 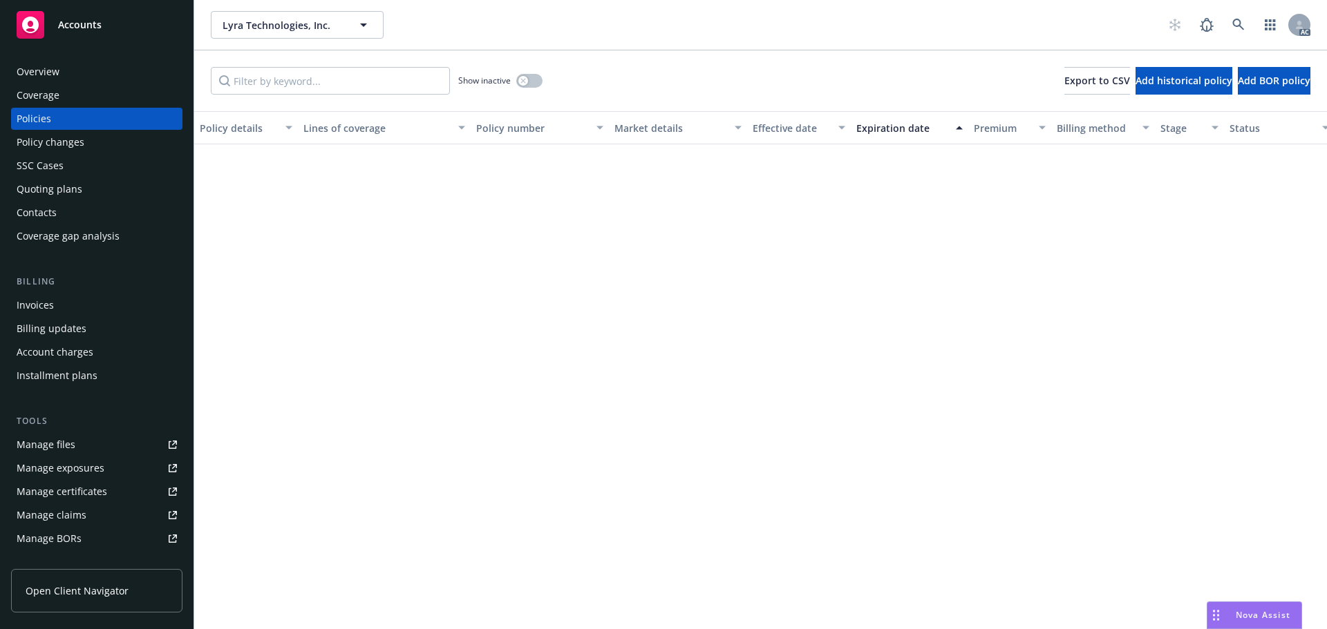 I want to click on div: Manage claims, so click(x=51, y=515).